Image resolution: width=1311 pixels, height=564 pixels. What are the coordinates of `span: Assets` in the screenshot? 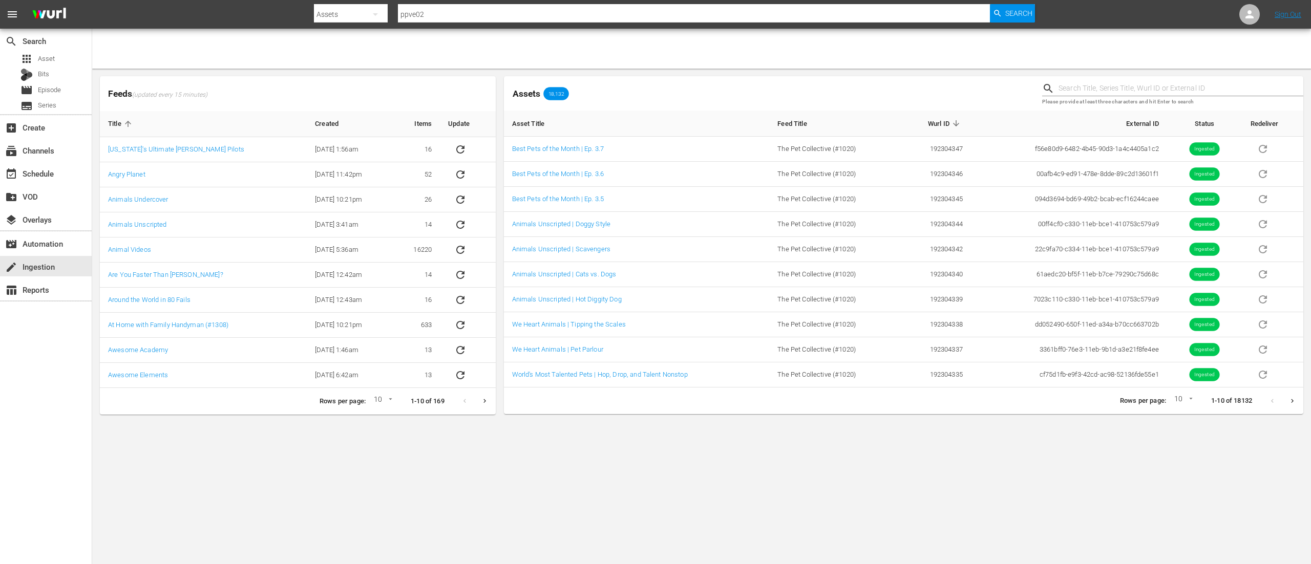 It's located at (527, 94).